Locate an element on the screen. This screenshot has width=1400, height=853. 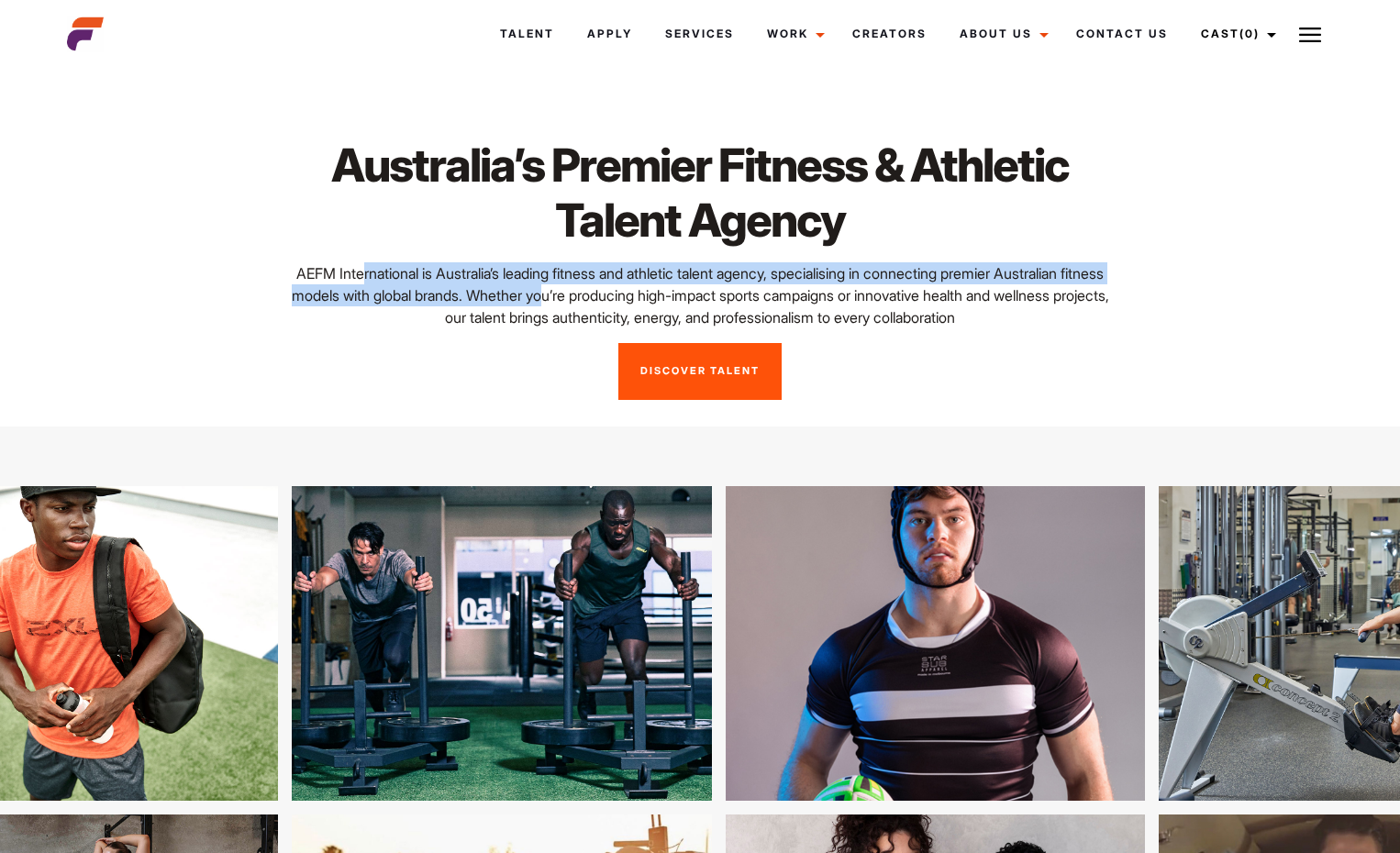
a: Discover Talent is located at coordinates (700, 372).